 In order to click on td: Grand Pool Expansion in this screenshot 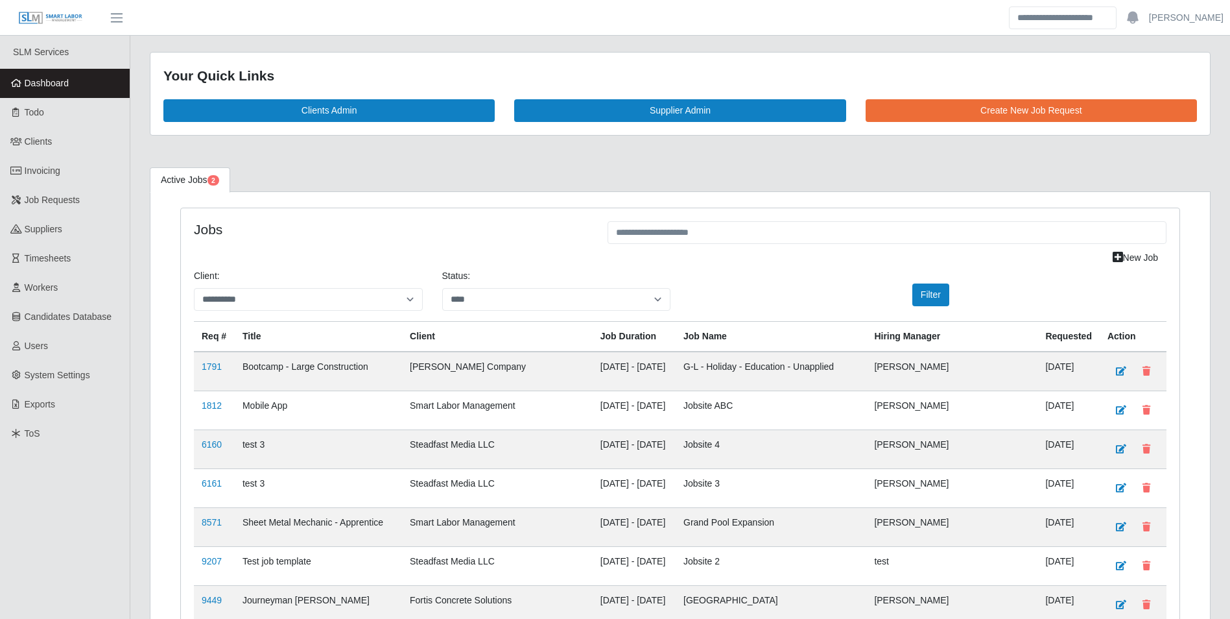, I will do `click(771, 527)`.